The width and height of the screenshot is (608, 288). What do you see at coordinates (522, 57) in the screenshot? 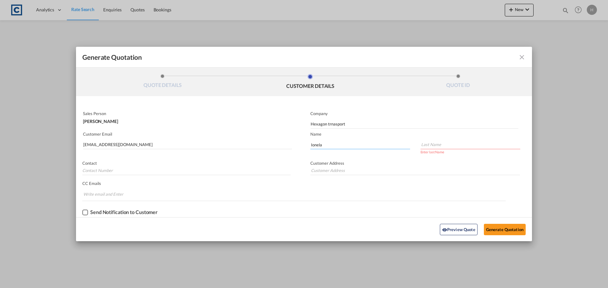
I see `md-icon: icon-close fg-AAA8AD cursor m-0` at bounding box center [522, 57].